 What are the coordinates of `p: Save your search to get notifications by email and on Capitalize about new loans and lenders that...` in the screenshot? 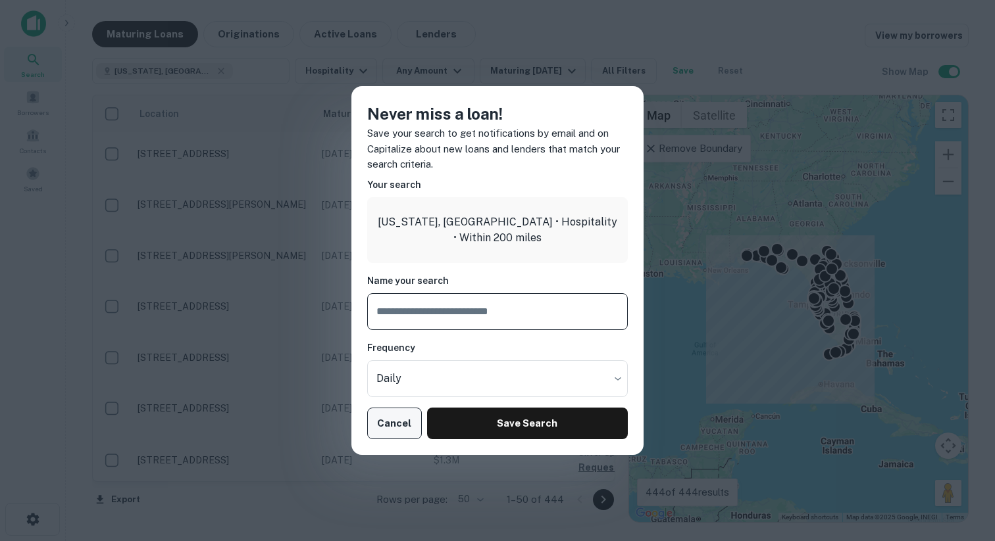 It's located at (497, 149).